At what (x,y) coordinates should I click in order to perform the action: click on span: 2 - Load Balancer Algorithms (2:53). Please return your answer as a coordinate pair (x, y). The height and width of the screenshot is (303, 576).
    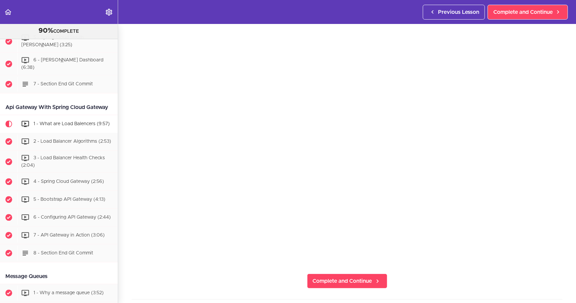
    Looking at the image, I should click on (72, 141).